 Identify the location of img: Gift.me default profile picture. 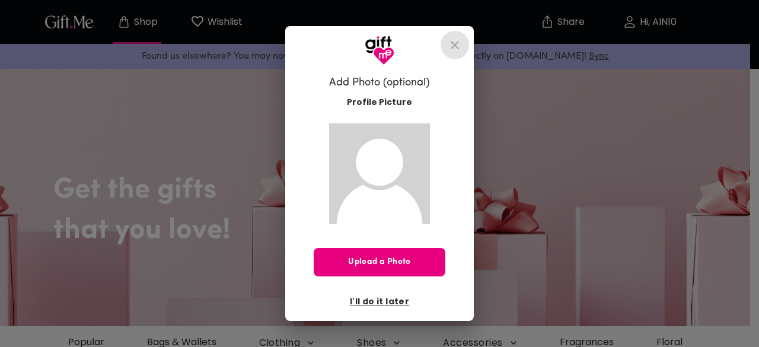
(379, 174).